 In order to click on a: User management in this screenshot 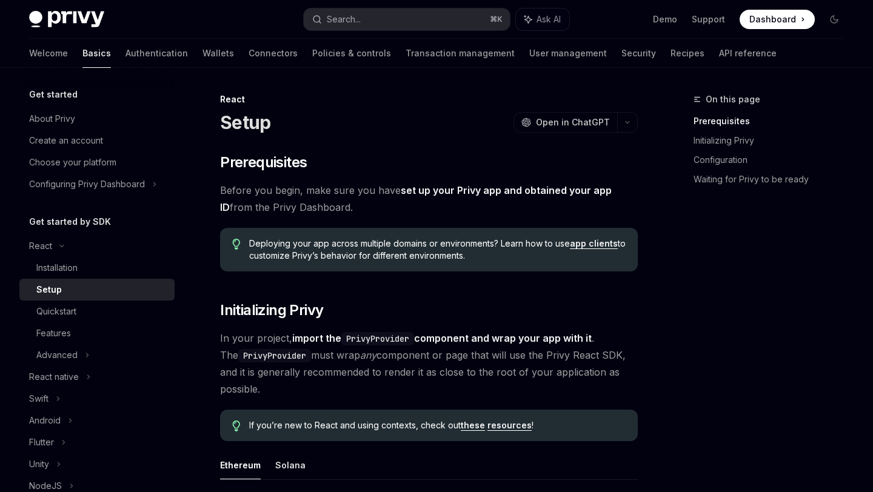, I will do `click(568, 53)`.